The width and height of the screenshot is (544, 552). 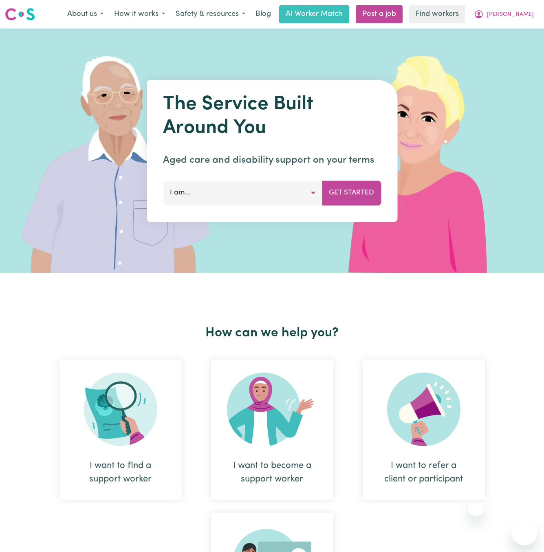 What do you see at coordinates (210, 14) in the screenshot?
I see `button: Safety & resources` at bounding box center [210, 14].